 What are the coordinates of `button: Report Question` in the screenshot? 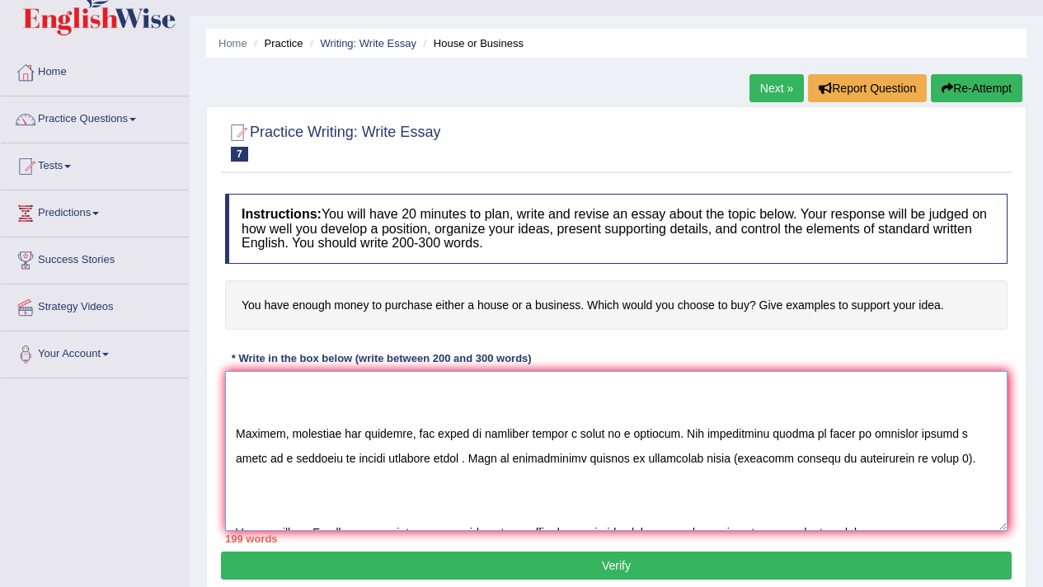 It's located at (867, 88).